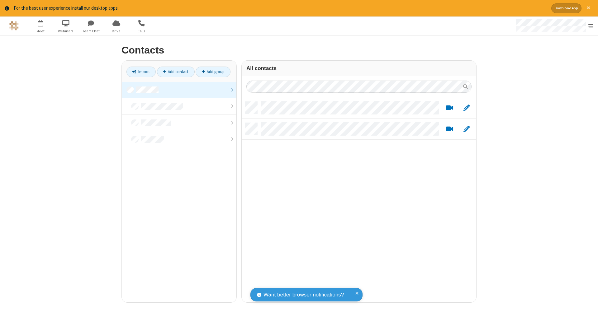 The width and height of the screenshot is (598, 312). Describe the element at coordinates (304, 295) in the screenshot. I see `span: Want better browser notifications?` at that location.